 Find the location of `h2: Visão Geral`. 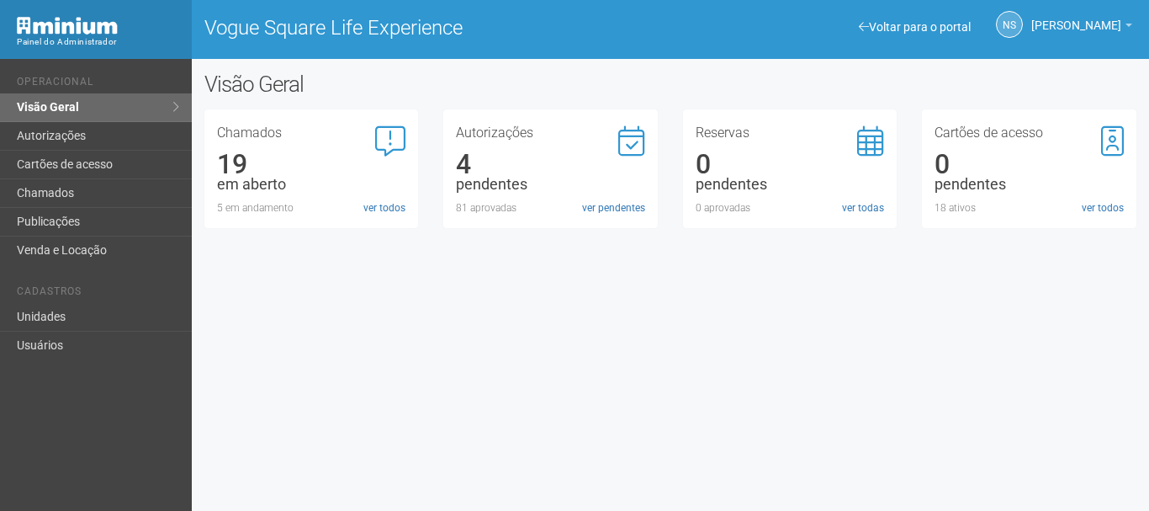

h2: Visão Geral is located at coordinates (391, 84).